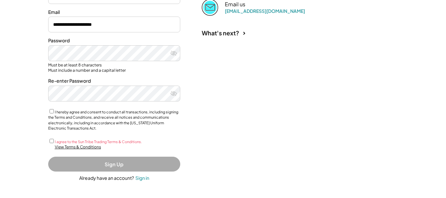  I want to click on div: Sign in, so click(142, 177).